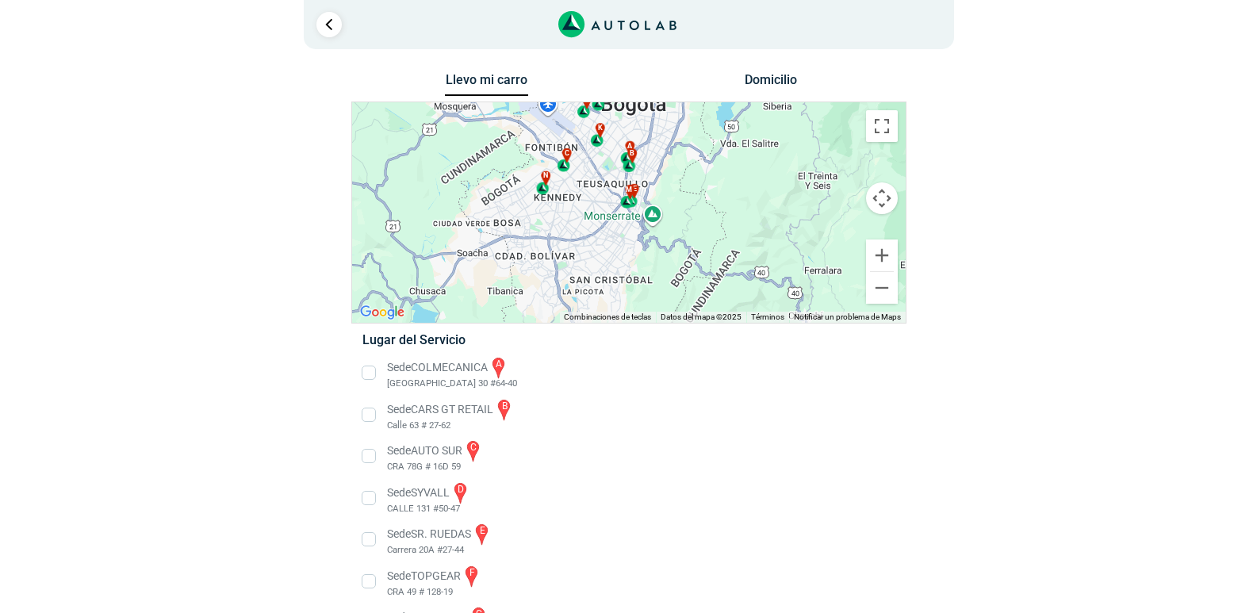  I want to click on button: Cambiar a la vista en pantalla completa, so click(882, 126).